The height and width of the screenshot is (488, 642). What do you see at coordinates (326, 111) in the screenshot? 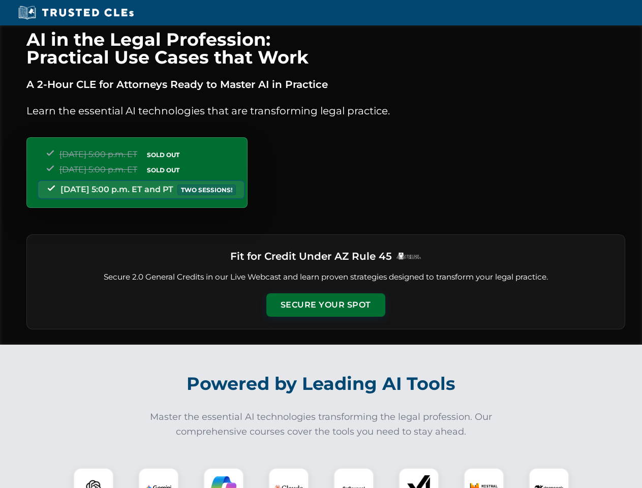
I see `p: Learn the essential AI technologies that are transforming legal practice.` at bounding box center [326, 111].